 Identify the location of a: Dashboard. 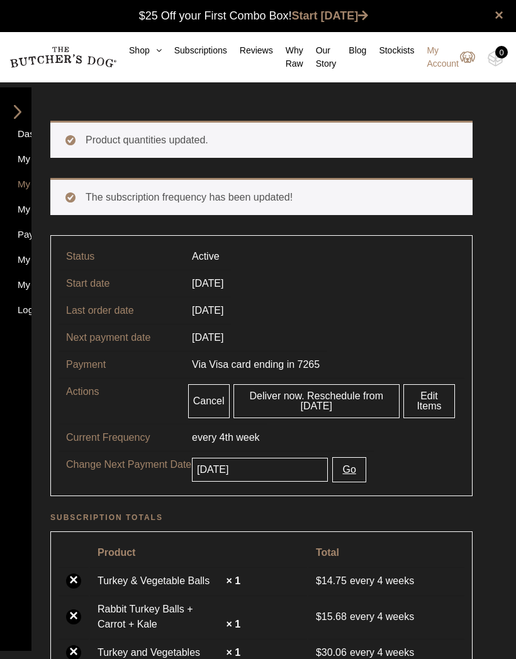
(16, 135).